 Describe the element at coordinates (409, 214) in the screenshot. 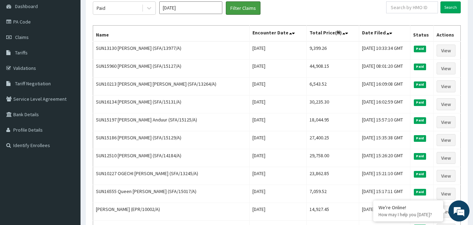

I see `p: How may I help you today?` at that location.